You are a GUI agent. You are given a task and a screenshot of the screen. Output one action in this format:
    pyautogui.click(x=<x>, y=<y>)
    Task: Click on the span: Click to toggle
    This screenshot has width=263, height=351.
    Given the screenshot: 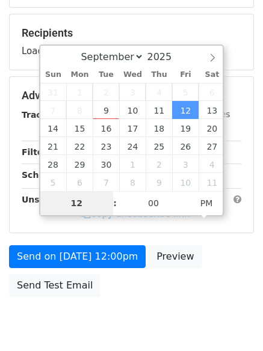 What is the action you would take?
    pyautogui.click(x=206, y=203)
    